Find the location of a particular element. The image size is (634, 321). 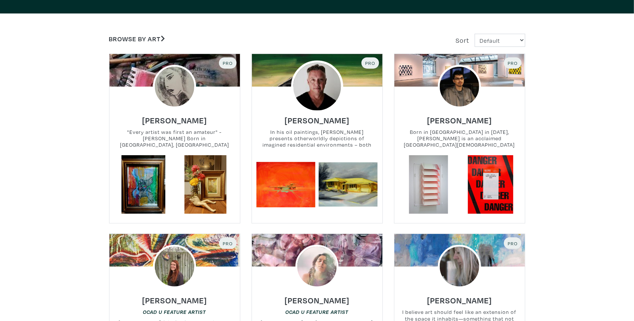

span: Sort is located at coordinates (463, 40).